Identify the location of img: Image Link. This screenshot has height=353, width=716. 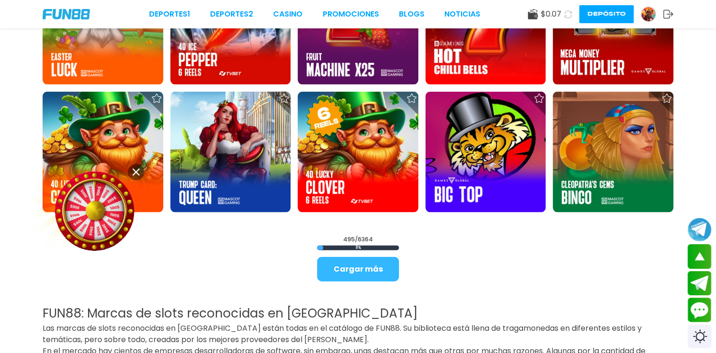
(95, 211).